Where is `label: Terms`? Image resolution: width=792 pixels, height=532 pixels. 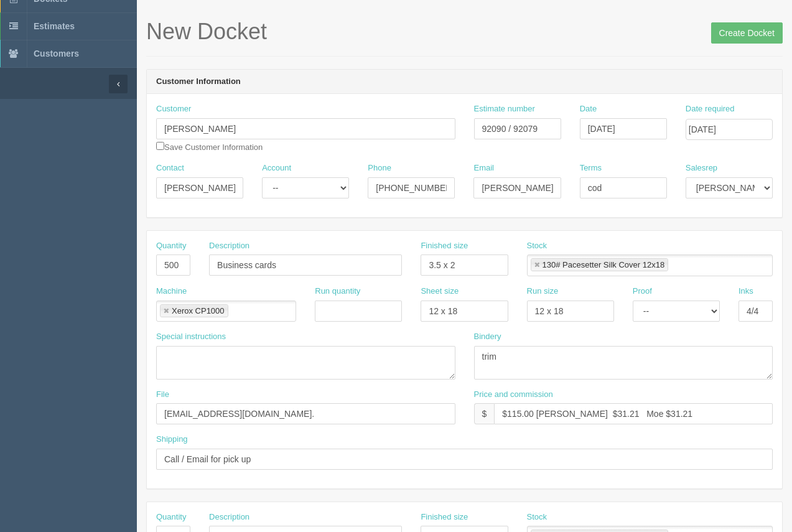
label: Terms is located at coordinates (590, 168).